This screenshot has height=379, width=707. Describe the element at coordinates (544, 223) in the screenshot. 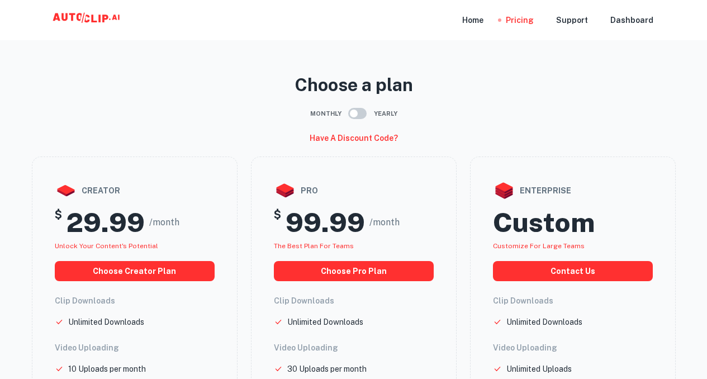

I see `h2: Custom` at that location.